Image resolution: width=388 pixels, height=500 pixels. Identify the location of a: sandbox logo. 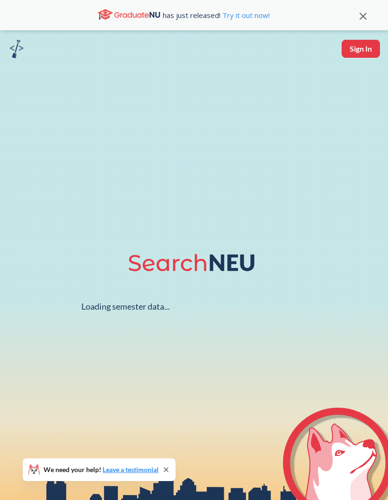
(17, 50).